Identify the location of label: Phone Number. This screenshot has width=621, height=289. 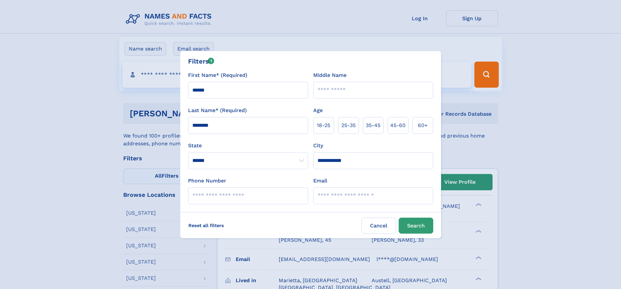
(207, 181).